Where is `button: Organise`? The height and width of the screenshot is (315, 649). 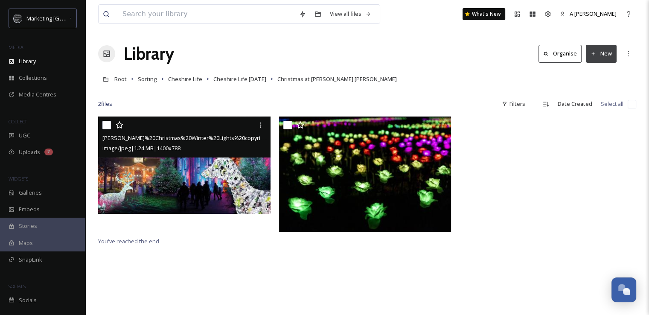
button: Organise is located at coordinates (560, 53).